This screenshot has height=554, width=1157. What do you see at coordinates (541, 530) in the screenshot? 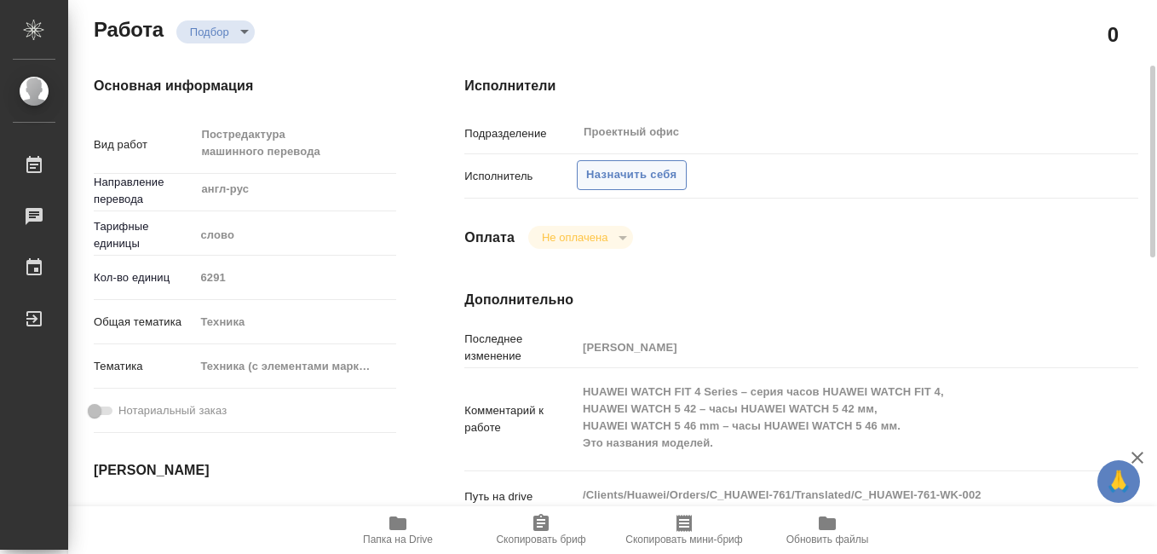
I see `button: Скопировать бриф` at bounding box center [541, 530].